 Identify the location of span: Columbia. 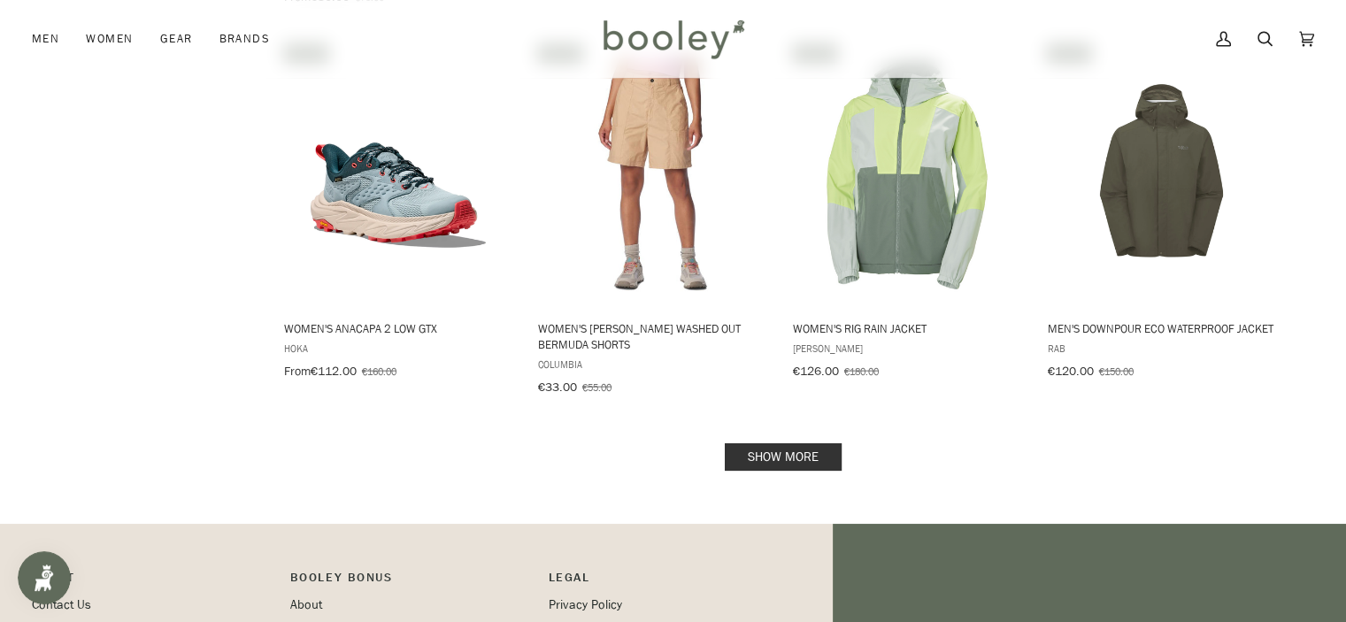
(652, 364).